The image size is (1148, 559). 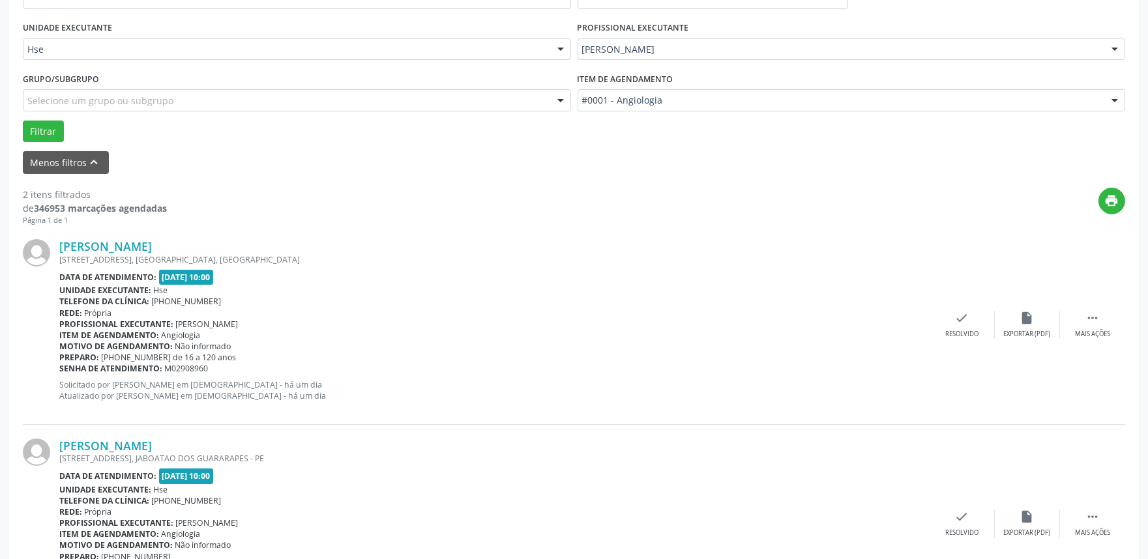 What do you see at coordinates (186, 368) in the screenshot?
I see `span: M02908960` at bounding box center [186, 368].